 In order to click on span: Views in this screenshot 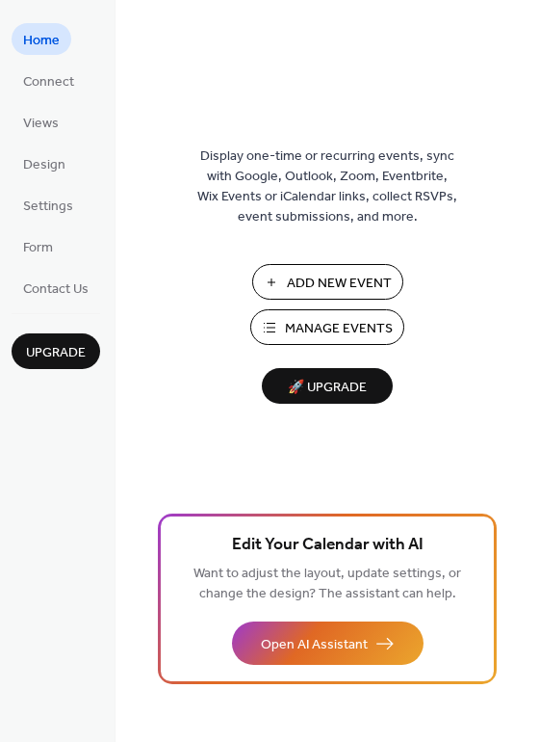, I will do `click(40, 123)`.